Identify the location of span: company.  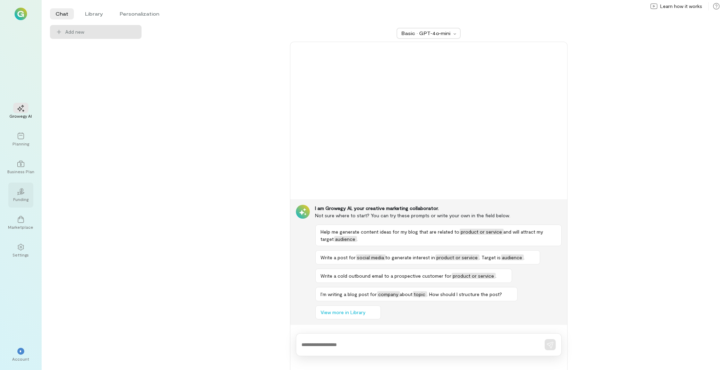
(388, 294).